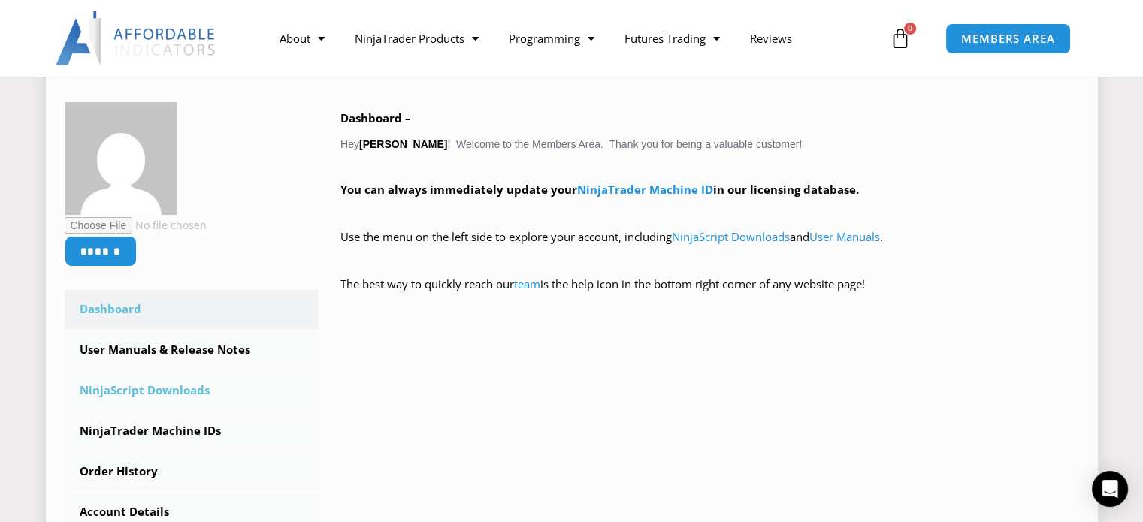 This screenshot has width=1143, height=522. I want to click on img: LogoAI | Affordable Indicators – NinjaTrader, so click(136, 38).